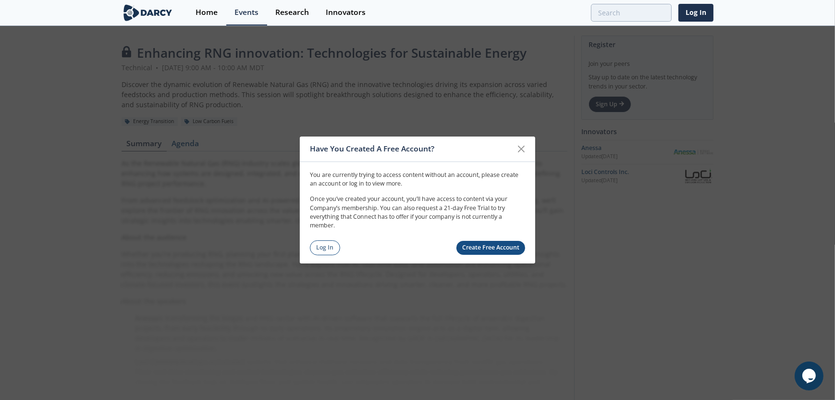 This screenshot has height=400, width=835. I want to click on div: Have You Created A Free Account?, so click(411, 149).